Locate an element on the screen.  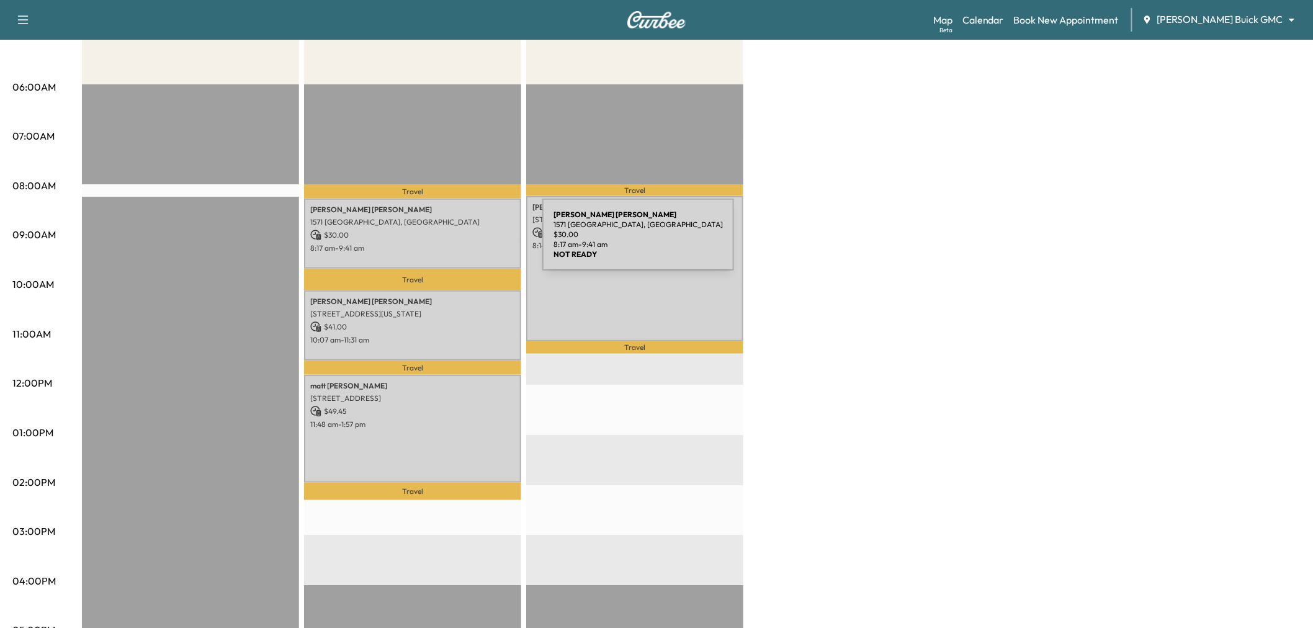
p: 8:17 am - 9:41 am is located at coordinates (412, 248).